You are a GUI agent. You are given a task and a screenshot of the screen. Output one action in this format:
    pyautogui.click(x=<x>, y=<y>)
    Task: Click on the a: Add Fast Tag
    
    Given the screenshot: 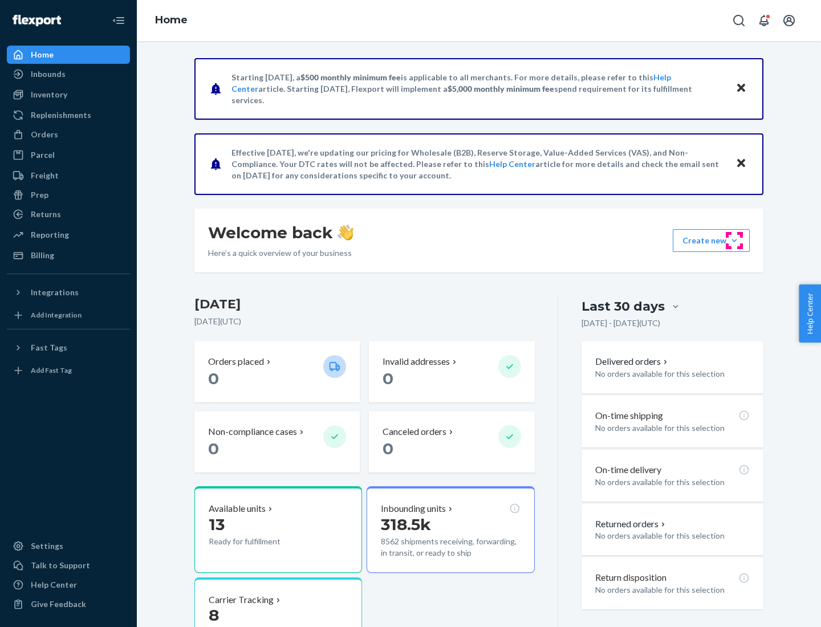 What is the action you would take?
    pyautogui.click(x=68, y=370)
    